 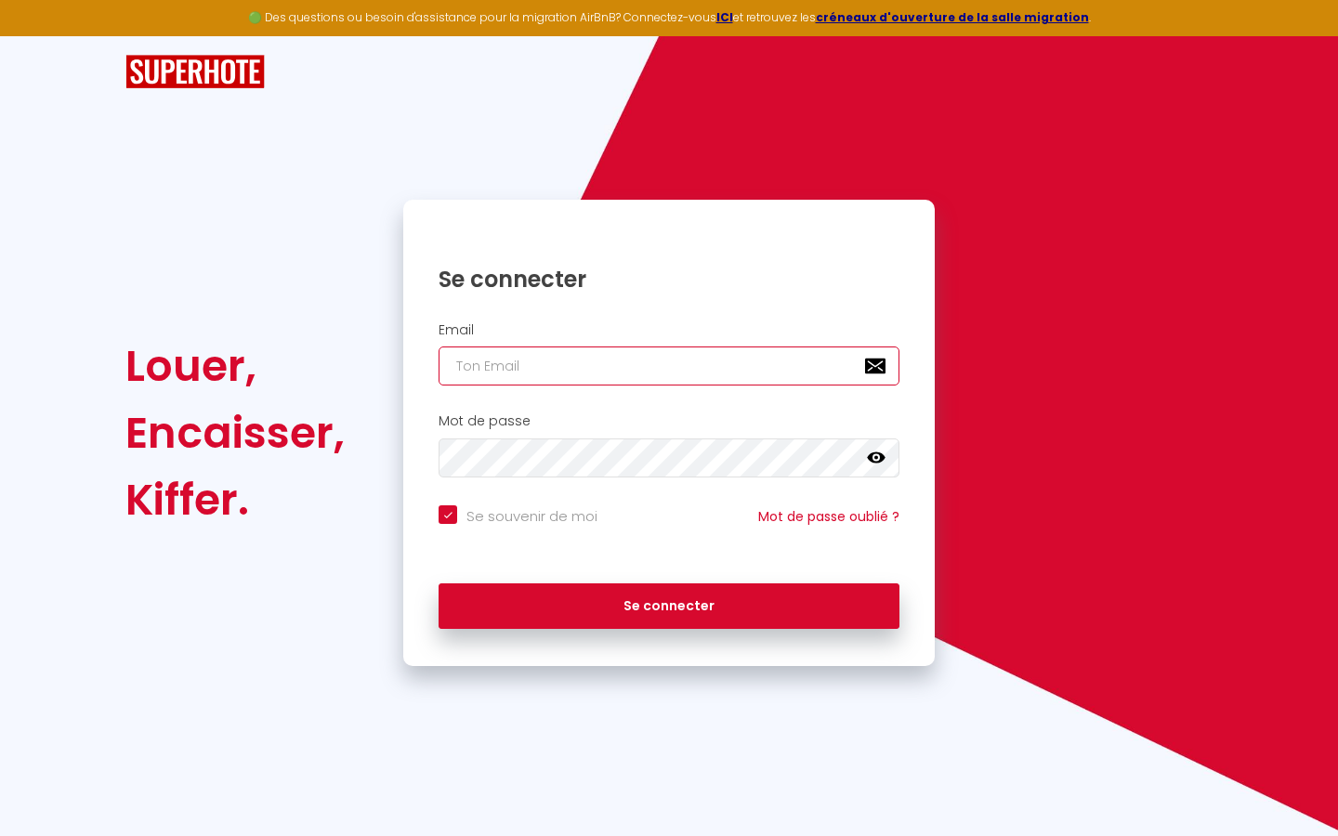 What do you see at coordinates (669, 366) in the screenshot?
I see `input: Ton Email` at bounding box center [669, 366].